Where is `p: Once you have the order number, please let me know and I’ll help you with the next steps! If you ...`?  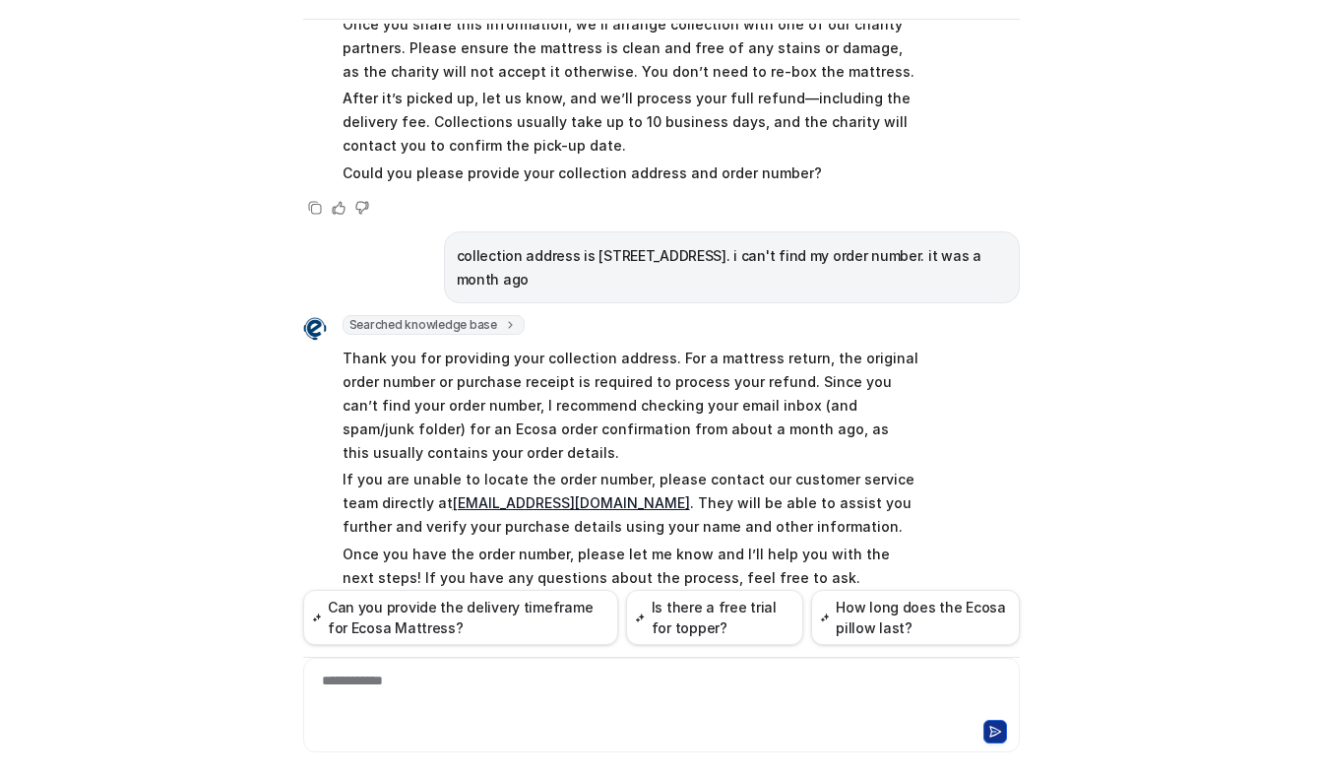 p: Once you have the order number, please let me know and I’ll help you with the next steps! If you ... is located at coordinates (630, 566).